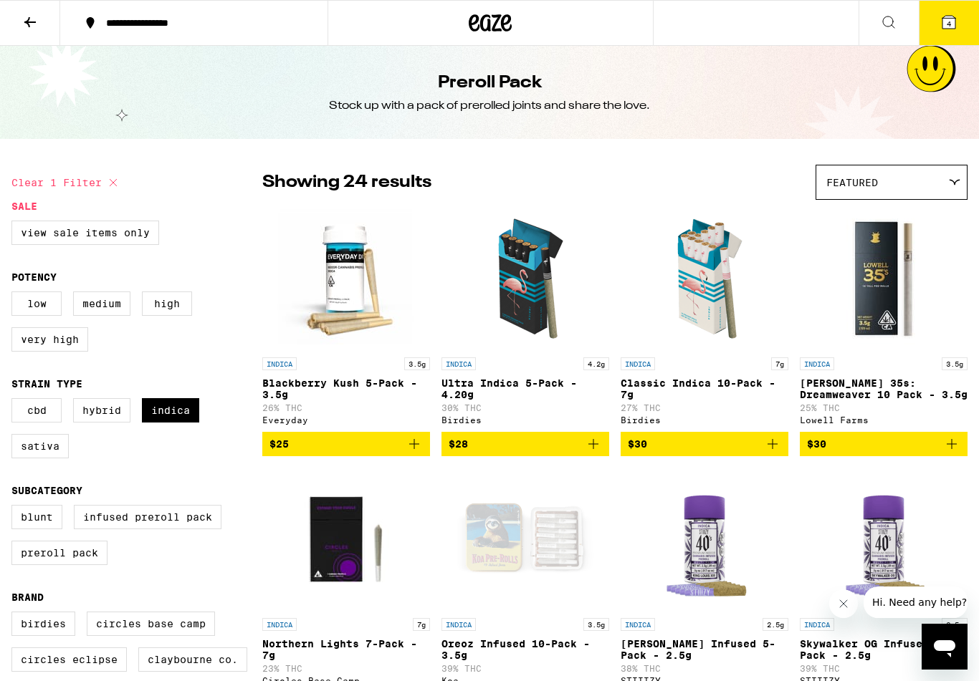 The height and width of the screenshot is (681, 979). I want to click on img: Lowell Farms - Lowell 35s: Dreamweaver 10 Pack - 3.5g, so click(883, 279).